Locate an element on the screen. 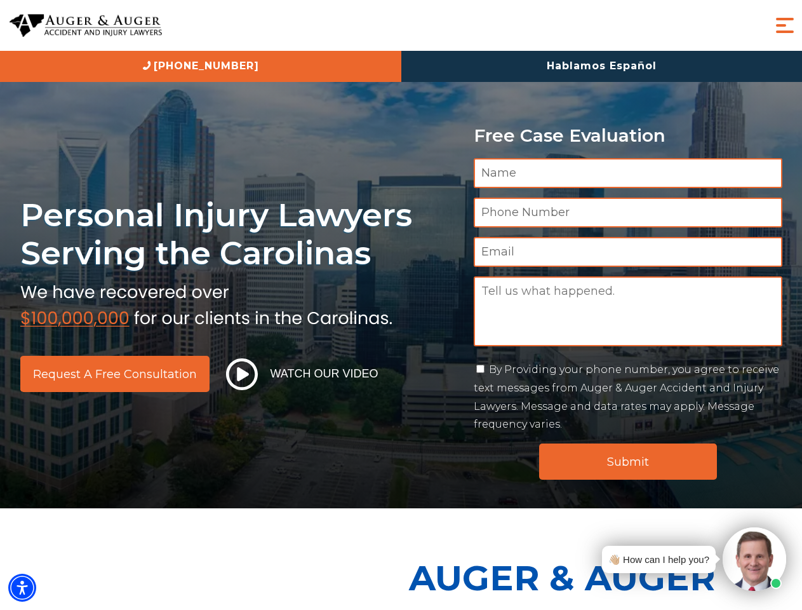 The height and width of the screenshot is (610, 802). label: By Providing your phone number, you agree to receive text messages from Auger & Auger Accident an... is located at coordinates (626, 396).